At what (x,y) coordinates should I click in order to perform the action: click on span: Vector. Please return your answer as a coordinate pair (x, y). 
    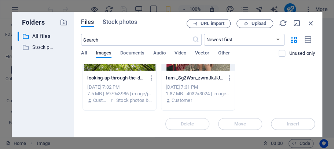
    Looking at the image, I should click on (202, 54).